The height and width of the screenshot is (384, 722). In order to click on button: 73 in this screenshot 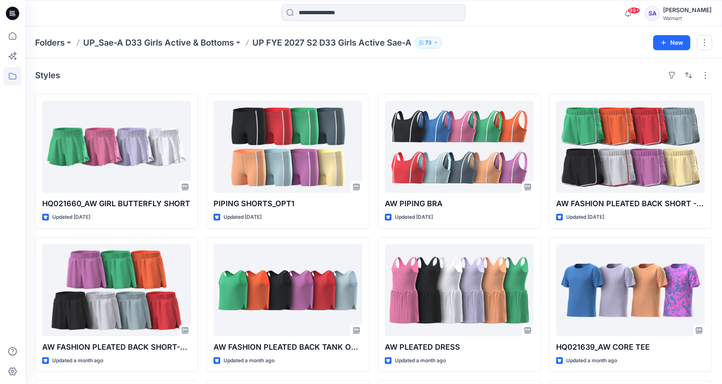, I will do `click(428, 43)`.